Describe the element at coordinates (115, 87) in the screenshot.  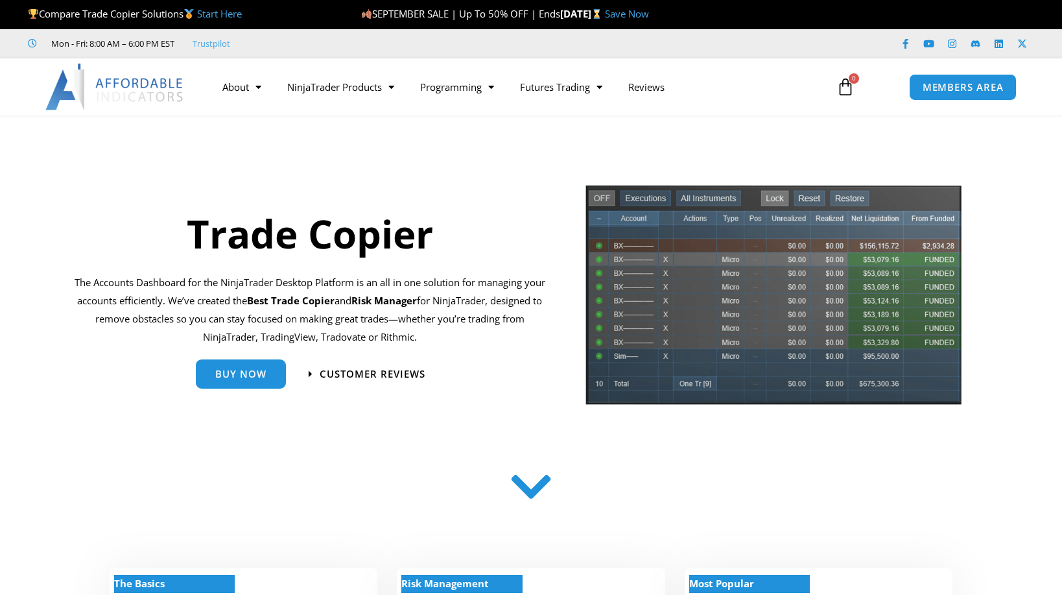
I see `img: LogoAI | Affordable Indicators – NinjaTrader` at that location.